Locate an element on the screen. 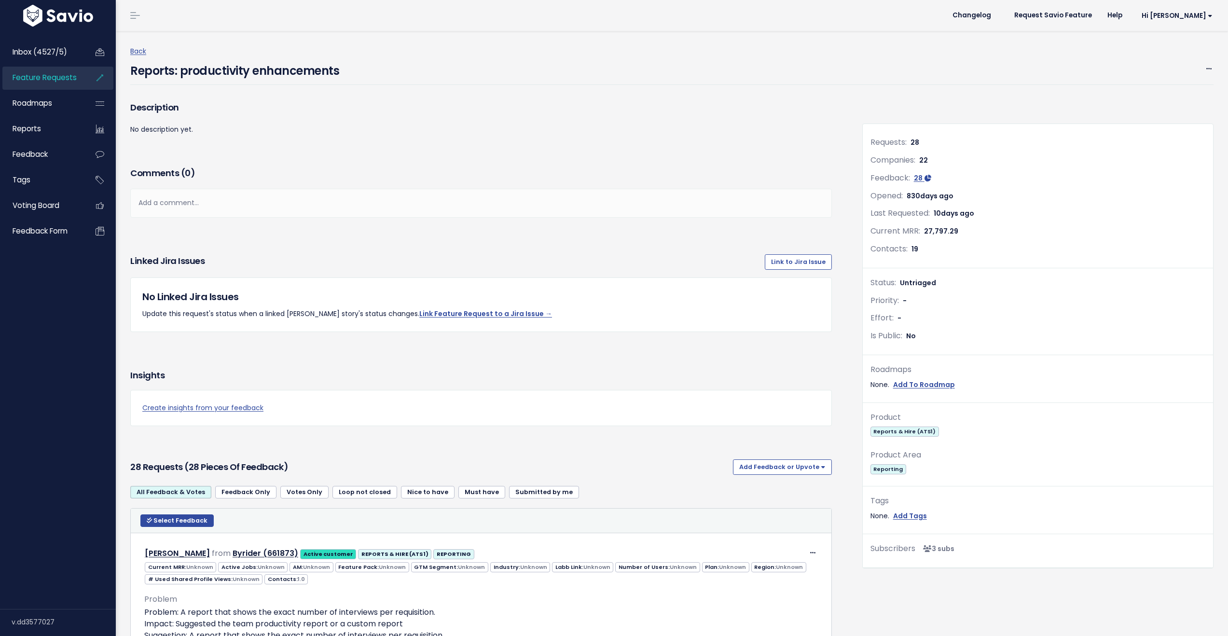  span: Status: is located at coordinates (883, 282).